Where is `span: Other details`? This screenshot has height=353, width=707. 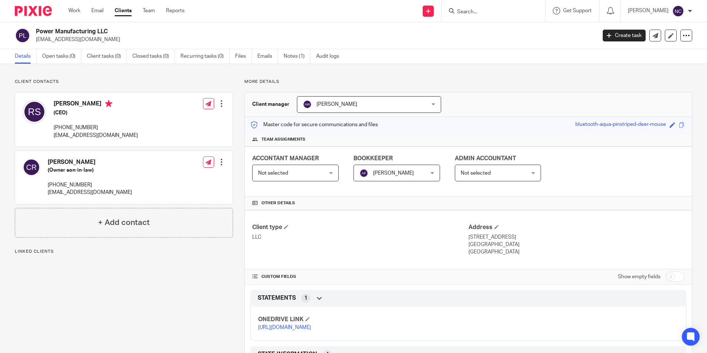 span: Other details is located at coordinates (278, 203).